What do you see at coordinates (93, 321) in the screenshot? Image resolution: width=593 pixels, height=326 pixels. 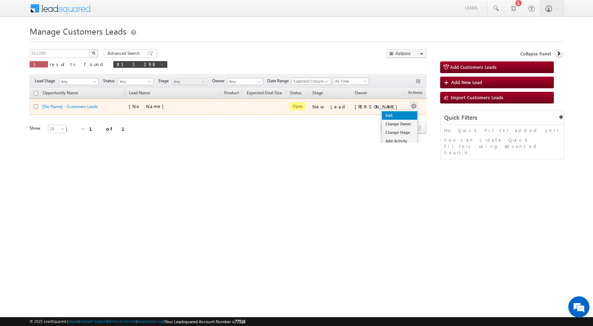 I see `a: Contact Support` at bounding box center [93, 321].